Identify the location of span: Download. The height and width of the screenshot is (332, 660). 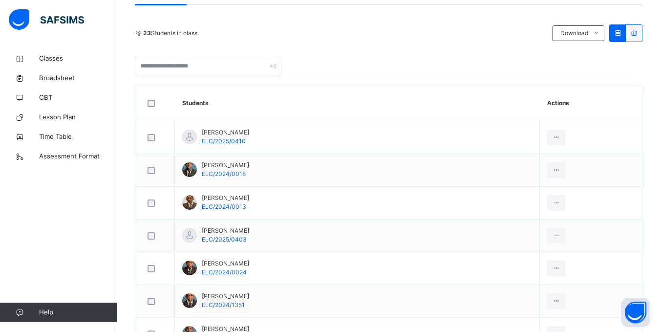
(574, 33).